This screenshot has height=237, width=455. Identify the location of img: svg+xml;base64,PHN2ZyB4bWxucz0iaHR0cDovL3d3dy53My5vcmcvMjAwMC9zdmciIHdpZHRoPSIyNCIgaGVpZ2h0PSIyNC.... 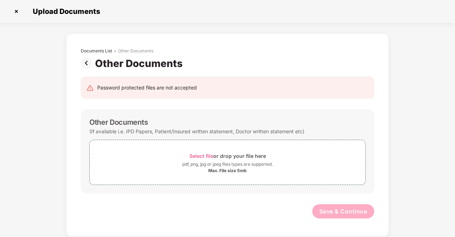
(90, 88).